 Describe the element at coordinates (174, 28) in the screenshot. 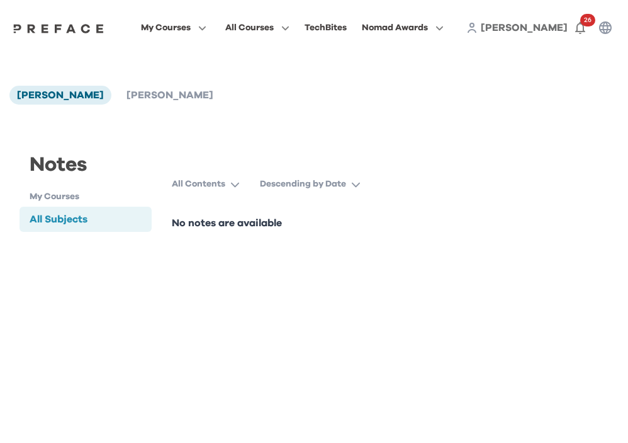

I see `button: My Courses` at that location.